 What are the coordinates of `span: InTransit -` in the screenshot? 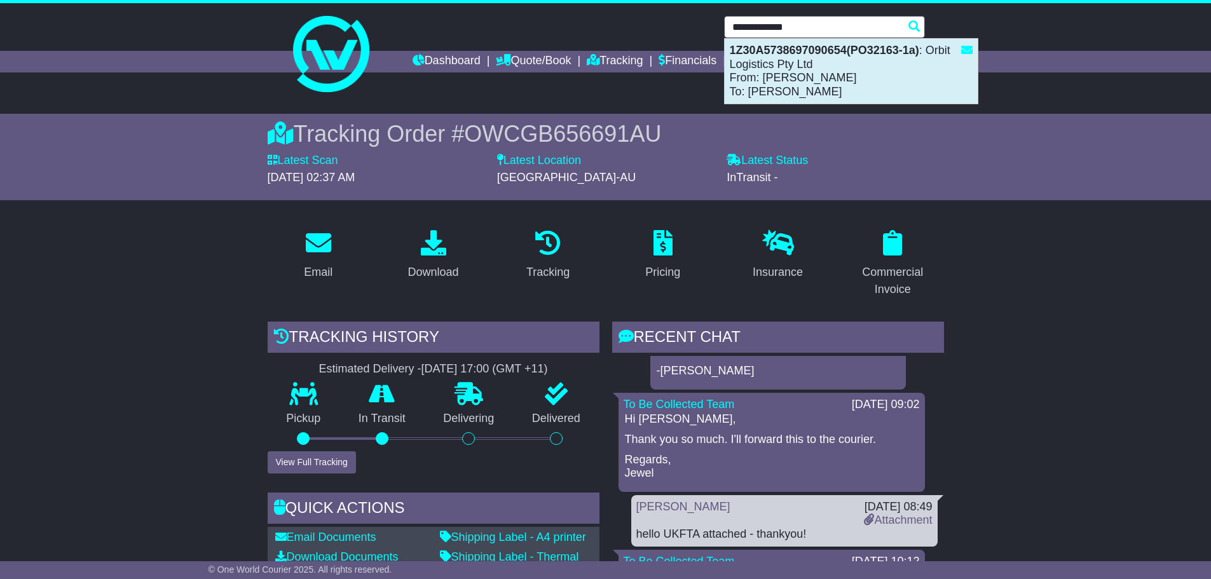 It's located at (752, 177).